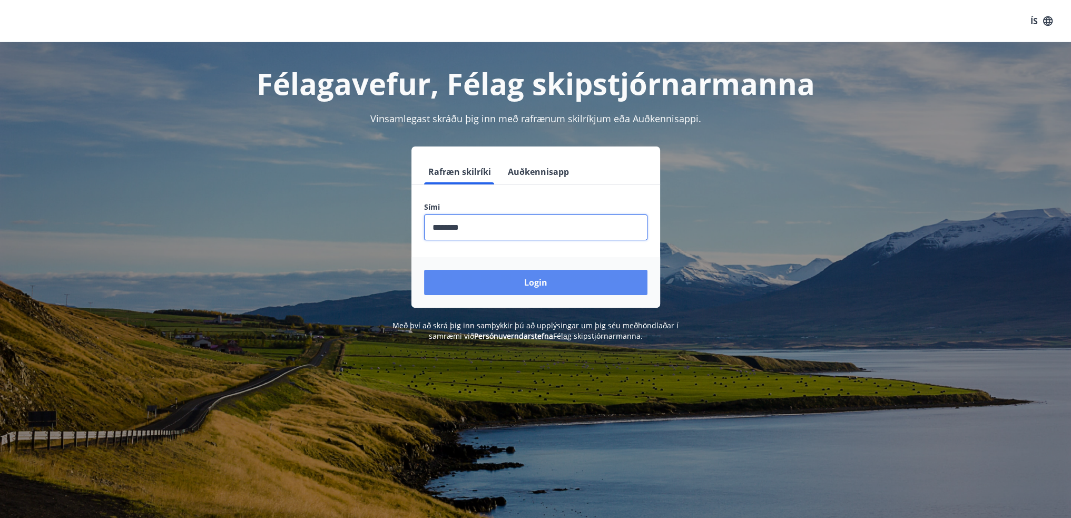 This screenshot has height=518, width=1071. What do you see at coordinates (535, 330) in the screenshot?
I see `span: Með því að skrá þig inn samþykkir þú að upplýsingar um þig séu meðhöndlaðar í samræmi við Félag s...` at bounding box center [535, 330].